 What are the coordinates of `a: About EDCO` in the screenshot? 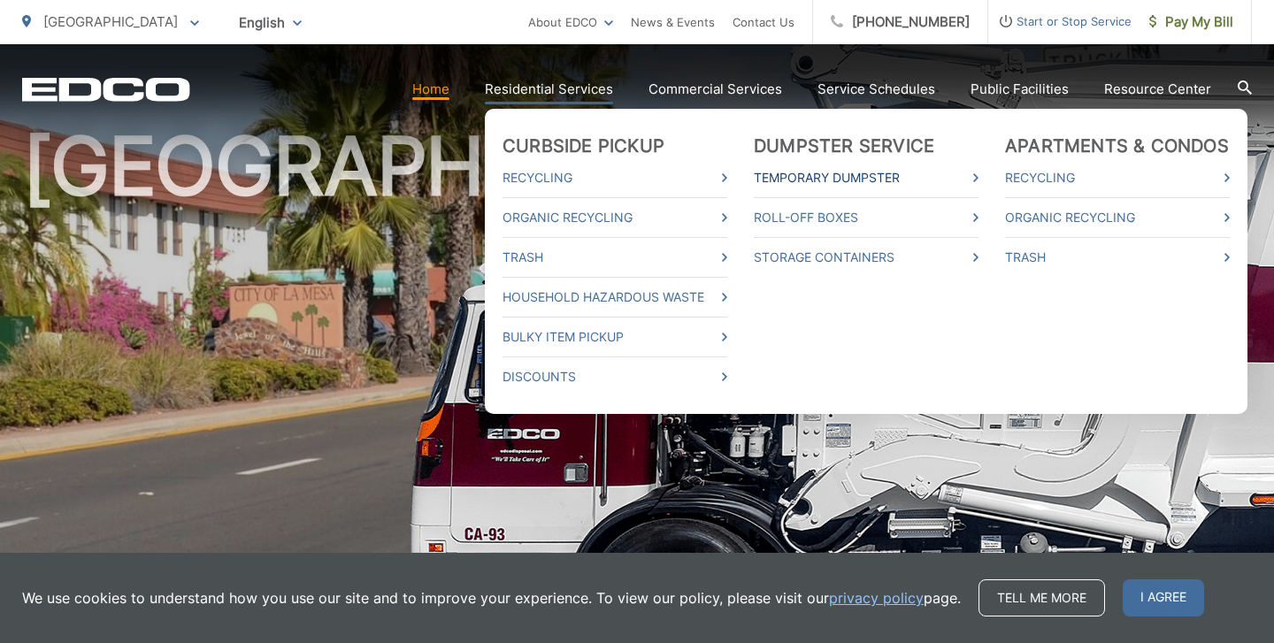 It's located at (570, 22).